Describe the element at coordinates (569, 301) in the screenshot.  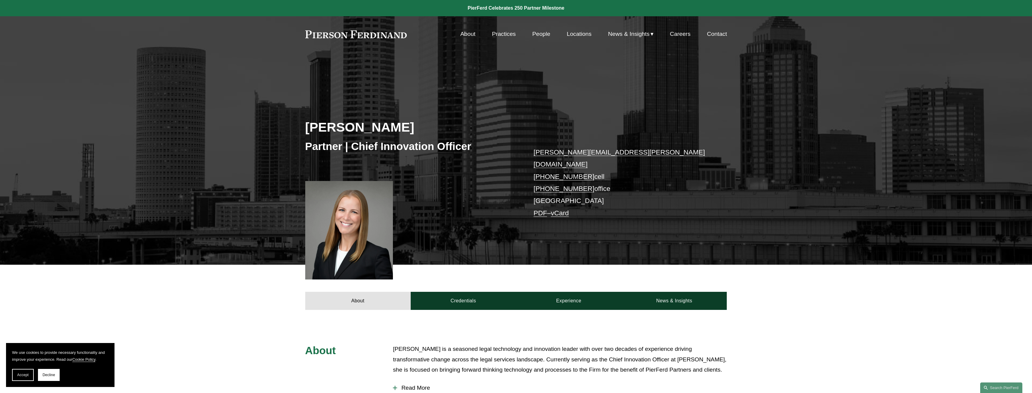
I see `a: Experience` at that location.